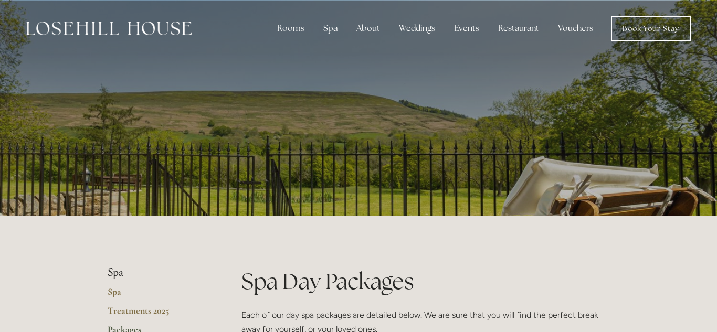 Image resolution: width=717 pixels, height=332 pixels. What do you see at coordinates (576, 28) in the screenshot?
I see `a: Vouchers` at bounding box center [576, 28].